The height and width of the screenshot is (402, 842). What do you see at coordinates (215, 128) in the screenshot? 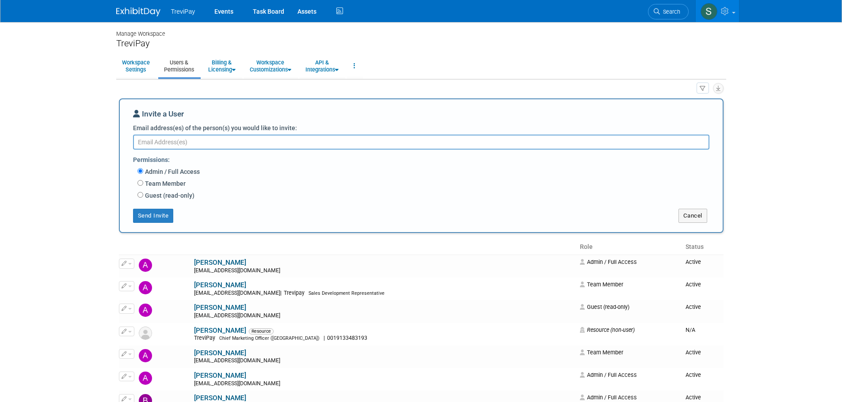
I see `label: Email address(es) of the person(s) you would like to invite:` at bounding box center [215, 128].